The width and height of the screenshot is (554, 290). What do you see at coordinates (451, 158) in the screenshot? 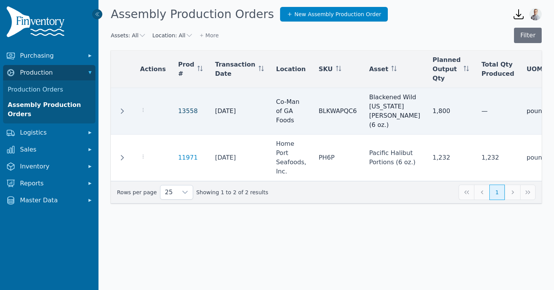
I see `td: 1,232` at bounding box center [451, 158].